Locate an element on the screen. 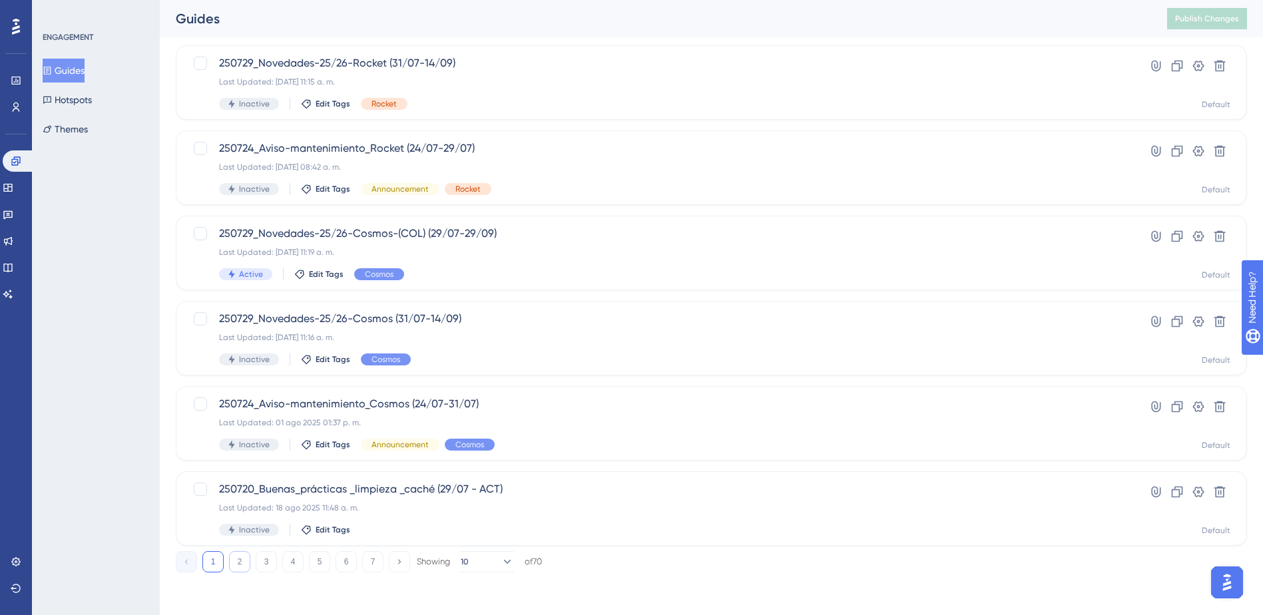 The height and width of the screenshot is (615, 1263). button: Open AI Assistant Launcher is located at coordinates (20, 20).